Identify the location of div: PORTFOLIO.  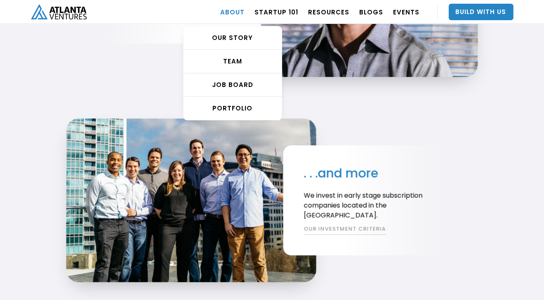
(233, 109).